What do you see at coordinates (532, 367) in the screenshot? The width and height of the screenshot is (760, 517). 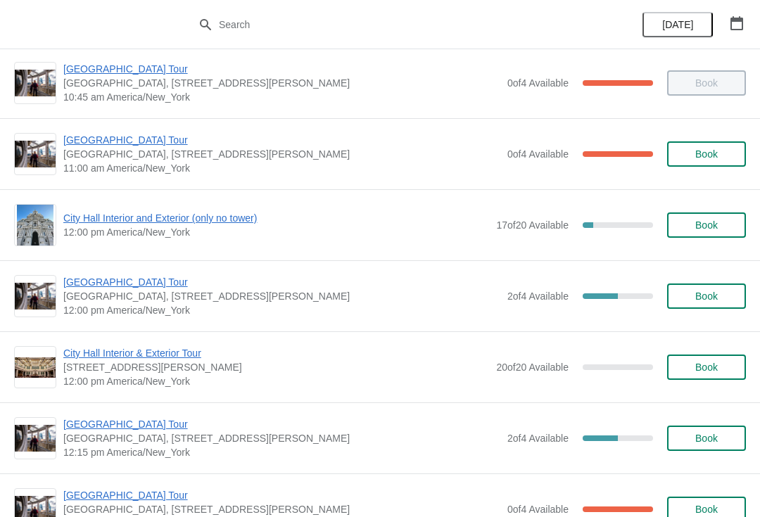 I see `span: 20 of 20 Available` at bounding box center [532, 367].